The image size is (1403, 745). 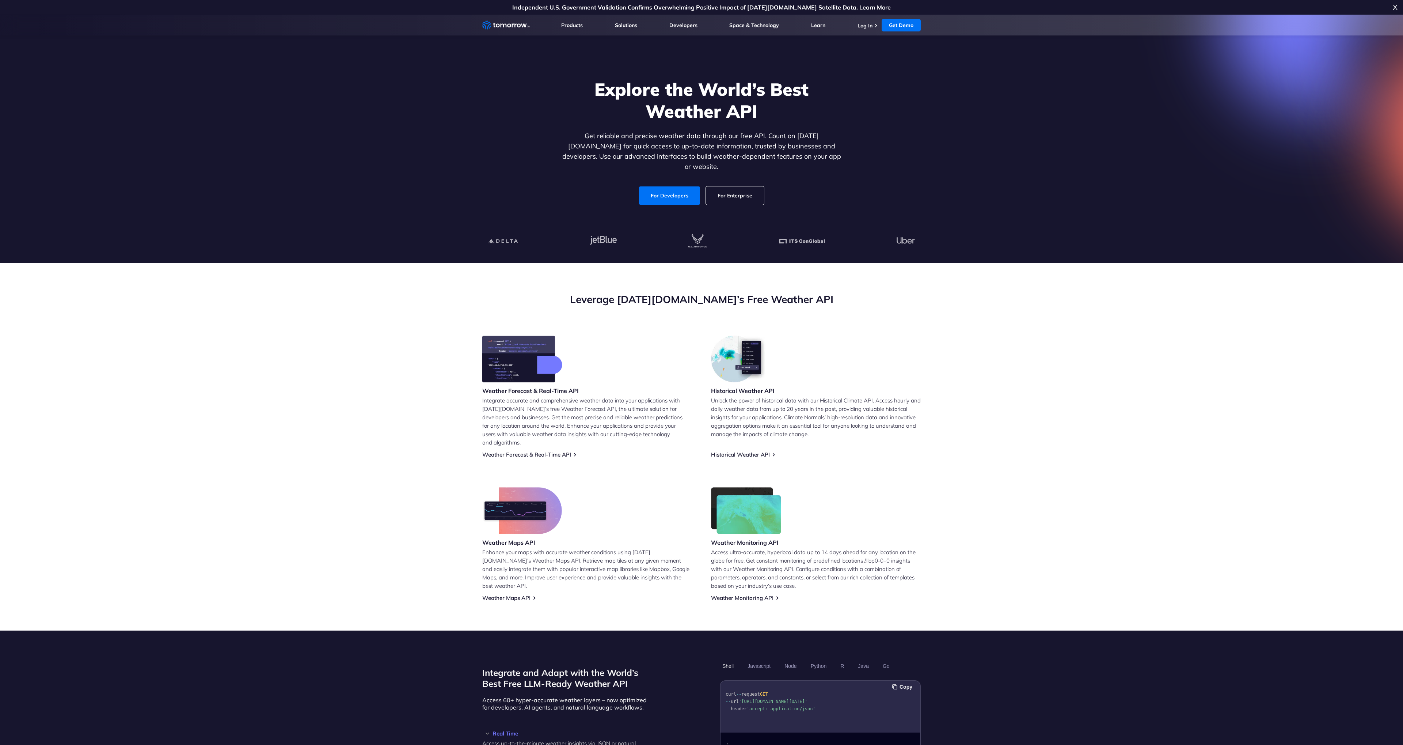 I want to click on a: Historical Weather API, so click(x=740, y=454).